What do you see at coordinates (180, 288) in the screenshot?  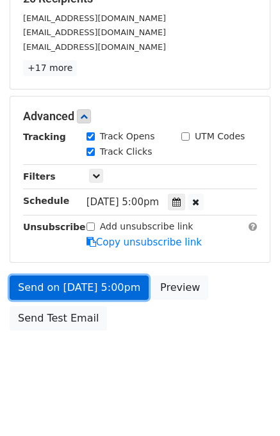 I see `a: Preview` at bounding box center [180, 288].